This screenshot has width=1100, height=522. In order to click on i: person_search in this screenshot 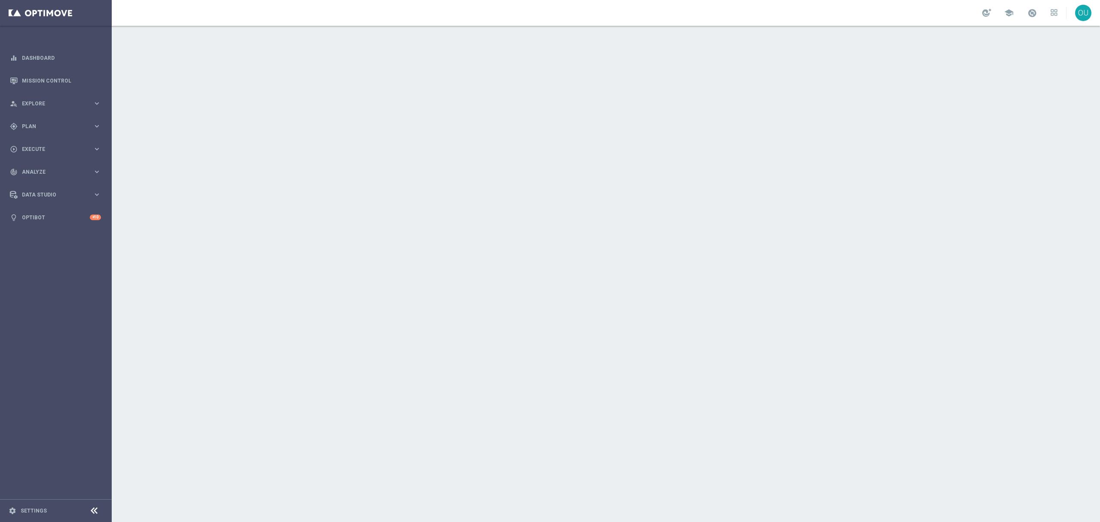, I will do `click(14, 104)`.